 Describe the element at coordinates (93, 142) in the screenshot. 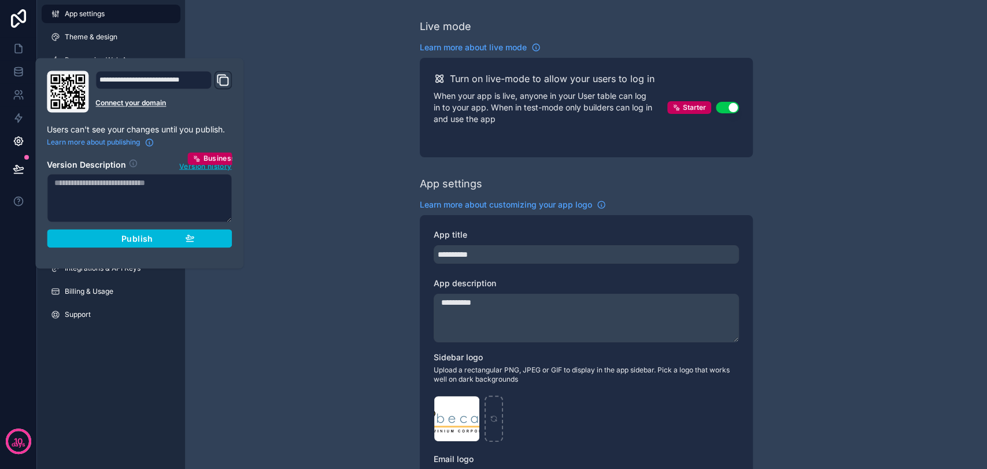

I see `span: Learn more about publishing` at that location.